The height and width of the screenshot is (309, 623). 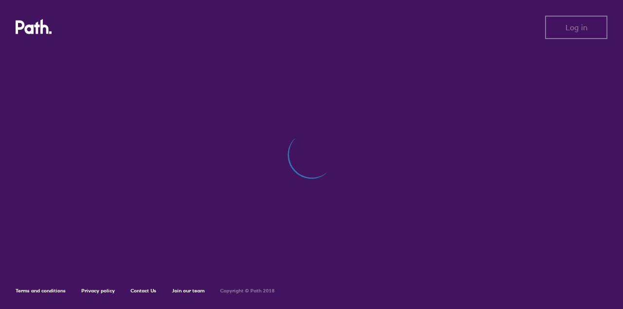 I want to click on span: Log in, so click(x=577, y=27).